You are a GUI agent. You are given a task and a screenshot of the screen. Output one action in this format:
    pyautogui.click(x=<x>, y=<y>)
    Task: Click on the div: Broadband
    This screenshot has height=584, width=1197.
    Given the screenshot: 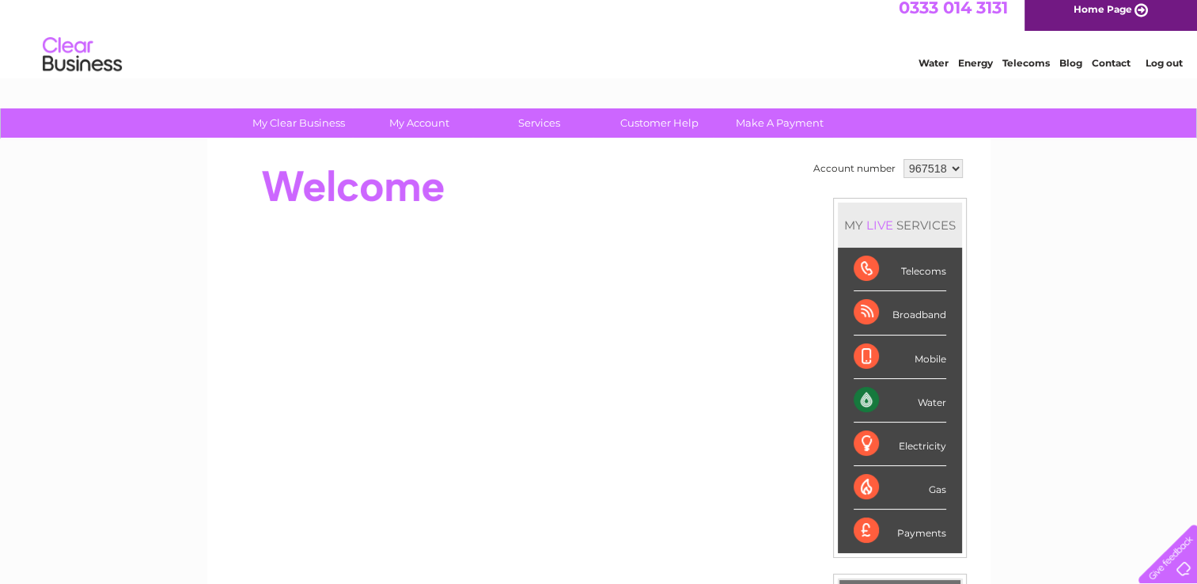 What is the action you would take?
    pyautogui.click(x=900, y=312)
    